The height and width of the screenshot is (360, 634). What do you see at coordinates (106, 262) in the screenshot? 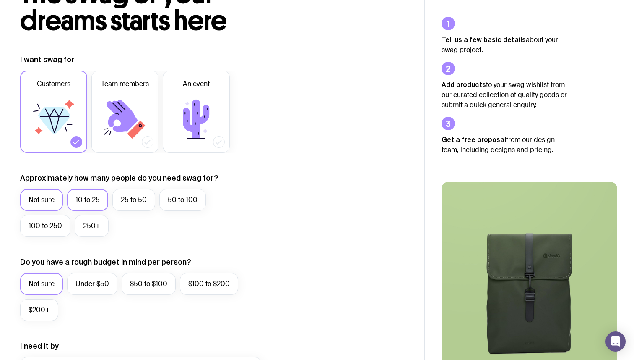
I see `label: Do you have a rough budget in mind per person?` at bounding box center [106, 262].